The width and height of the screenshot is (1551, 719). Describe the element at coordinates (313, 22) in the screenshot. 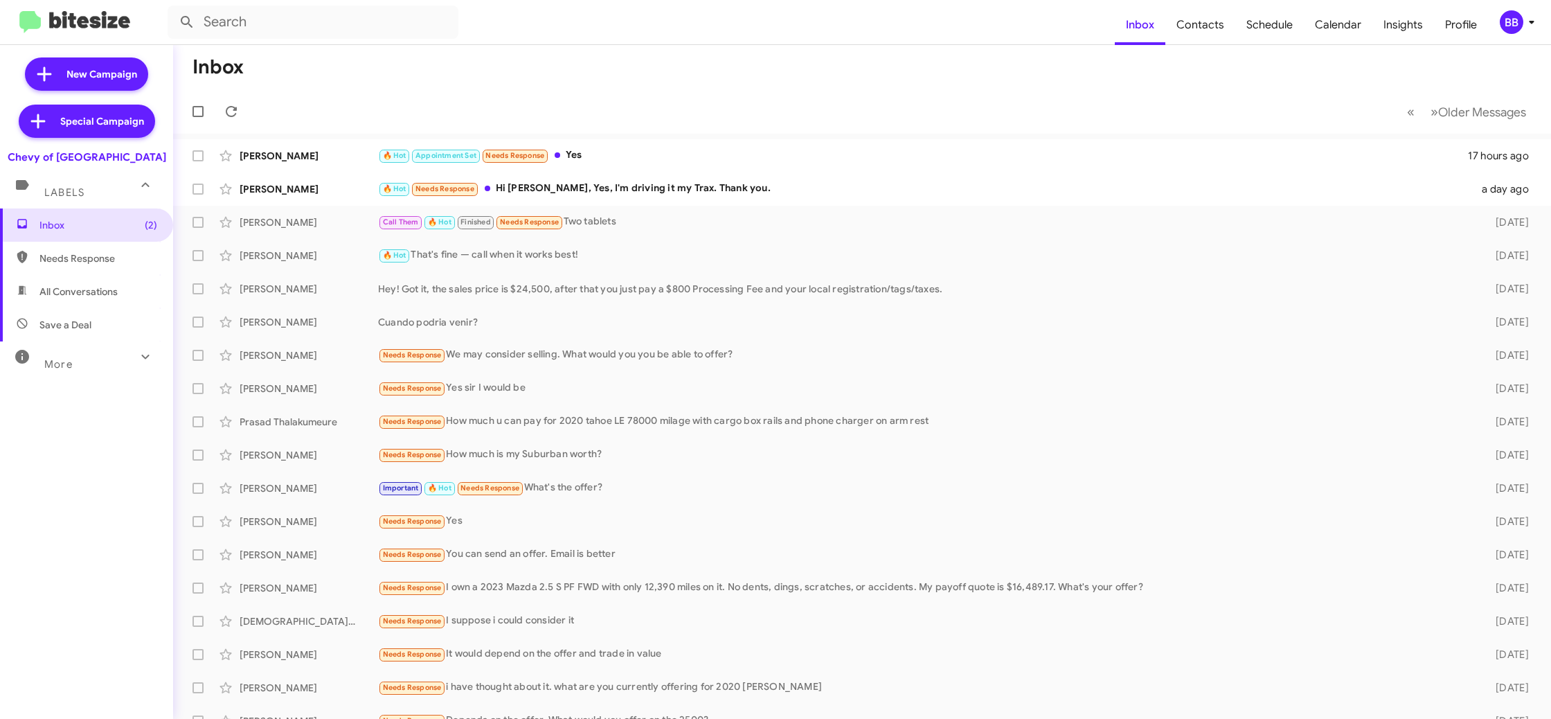

I see `input: Search` at that location.